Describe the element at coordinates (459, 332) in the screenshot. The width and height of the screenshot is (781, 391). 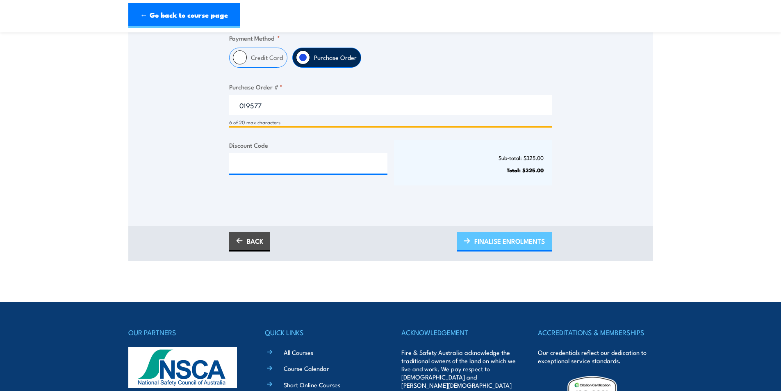
I see `h4: ACKNOWLEDGEMENT` at that location.